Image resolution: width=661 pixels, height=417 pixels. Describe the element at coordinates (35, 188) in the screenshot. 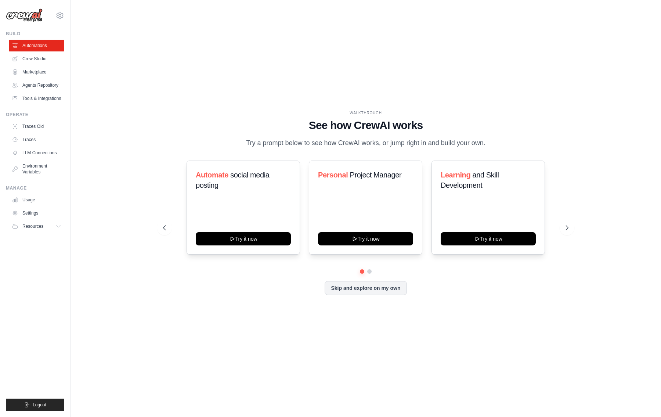

I see `div: Manage` at that location.